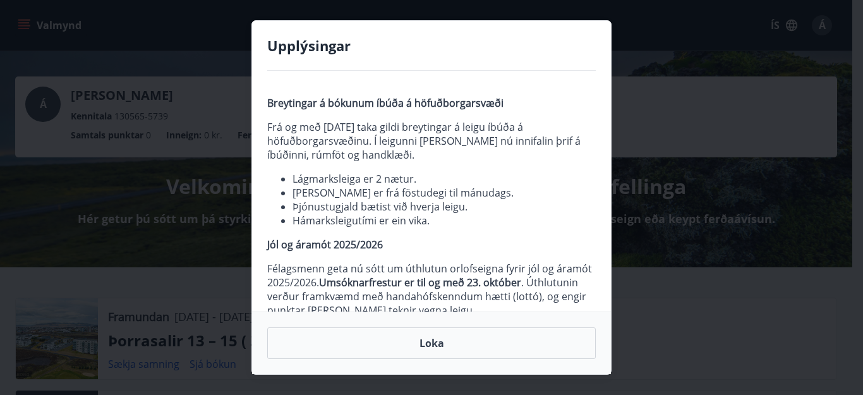 The image size is (863, 395). What do you see at coordinates (432, 290) in the screenshot?
I see `p: Félagsmenn geta nú sótt um úthlutun orlofseigna fyrir jól og áramót 2025/2026. . Úthlutunin verðu...` at bounding box center [432, 290].